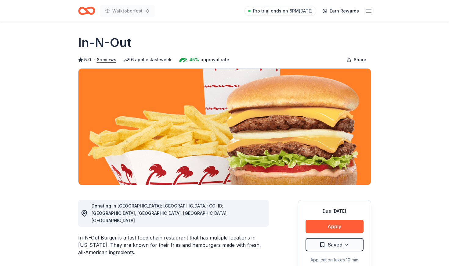  Describe the element at coordinates (335, 245) in the screenshot. I see `span: Saved` at that location.